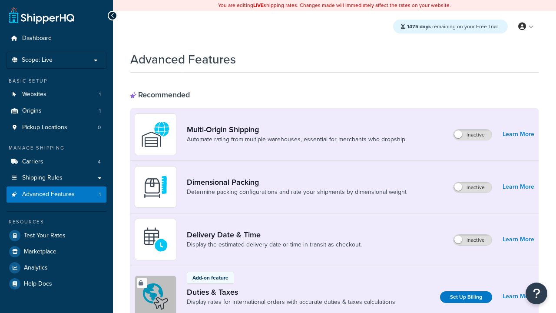 The height and width of the screenshot is (313, 556). Describe the element at coordinates (42, 178) in the screenshot. I see `span: Shipping Rules` at that location.